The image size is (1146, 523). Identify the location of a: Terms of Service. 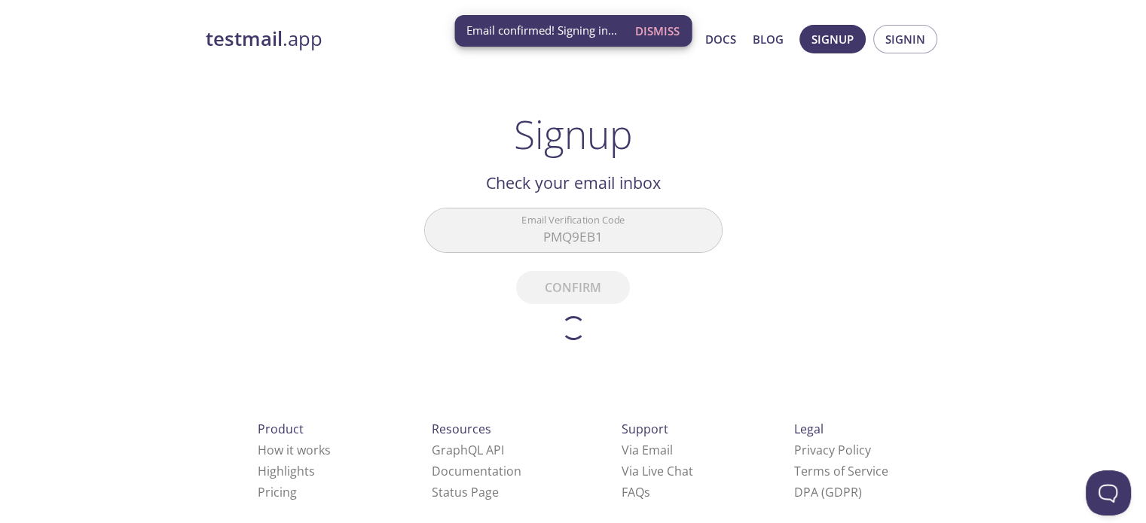
(841, 472).